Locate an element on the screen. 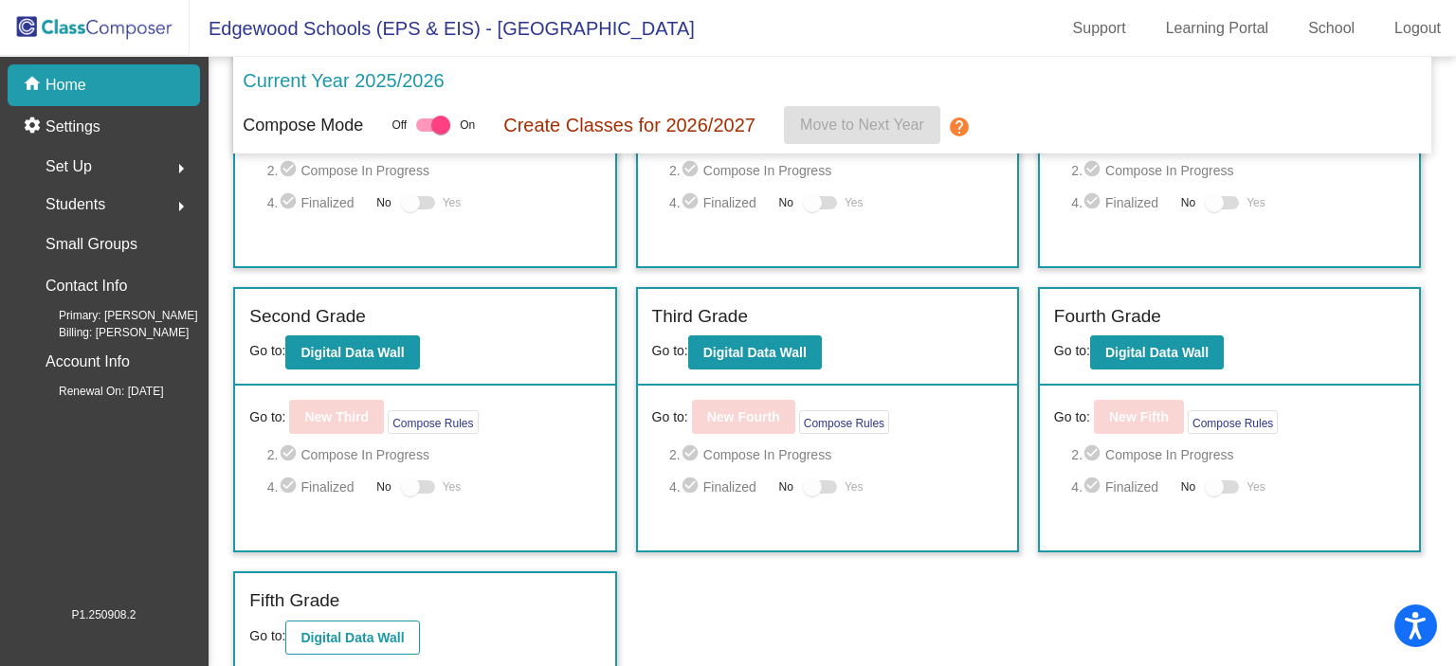 The height and width of the screenshot is (666, 1456). a: Support is located at coordinates (1100, 28).